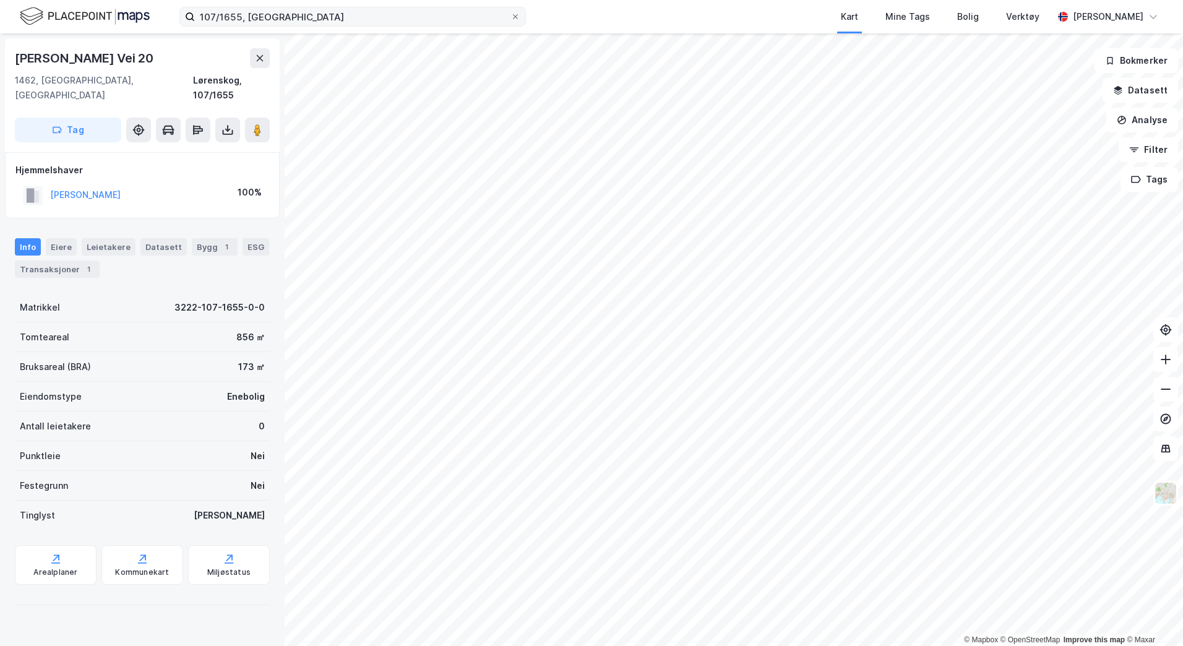 This screenshot has height=646, width=1183. What do you see at coordinates (40, 307) in the screenshot?
I see `div: Matrikkel` at bounding box center [40, 307].